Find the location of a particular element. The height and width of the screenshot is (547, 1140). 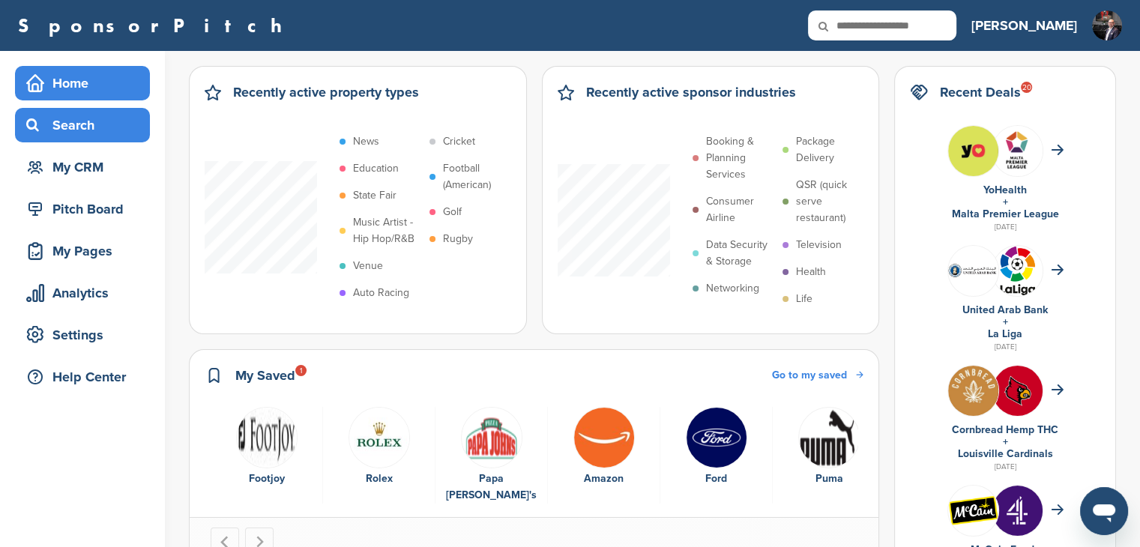

img: Group 244 is located at coordinates (1017, 151).